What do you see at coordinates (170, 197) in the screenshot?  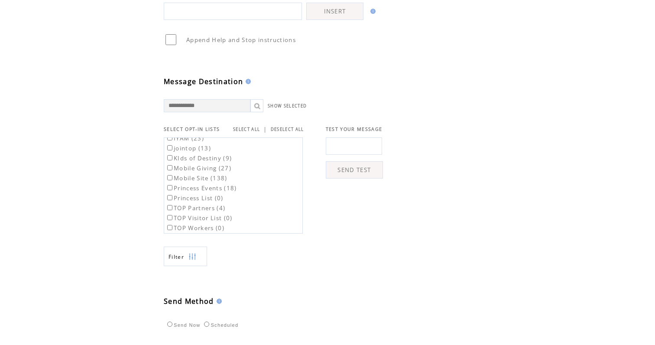 I see `input: Princess List (0)` at bounding box center [170, 197].